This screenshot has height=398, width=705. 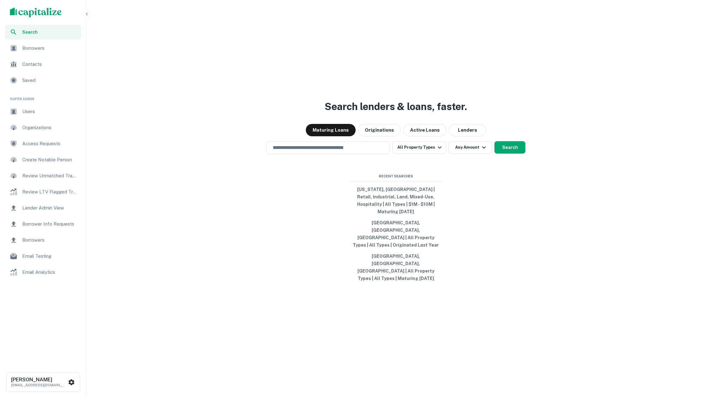 What do you see at coordinates (43, 160) in the screenshot?
I see `a: Create Notable Person` at bounding box center [43, 160].